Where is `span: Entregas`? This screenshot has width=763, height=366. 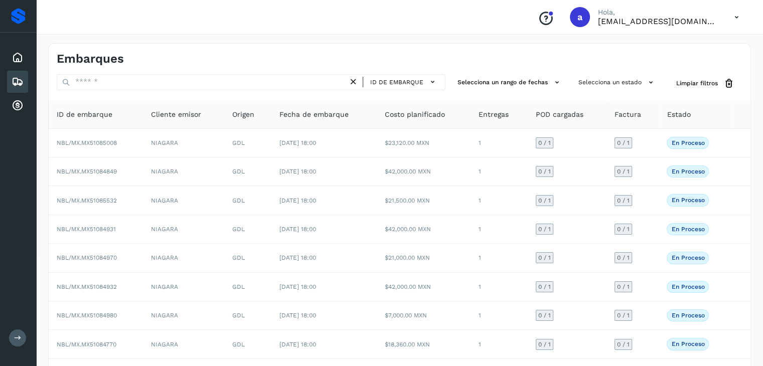 span: Entregas is located at coordinates (494, 114).